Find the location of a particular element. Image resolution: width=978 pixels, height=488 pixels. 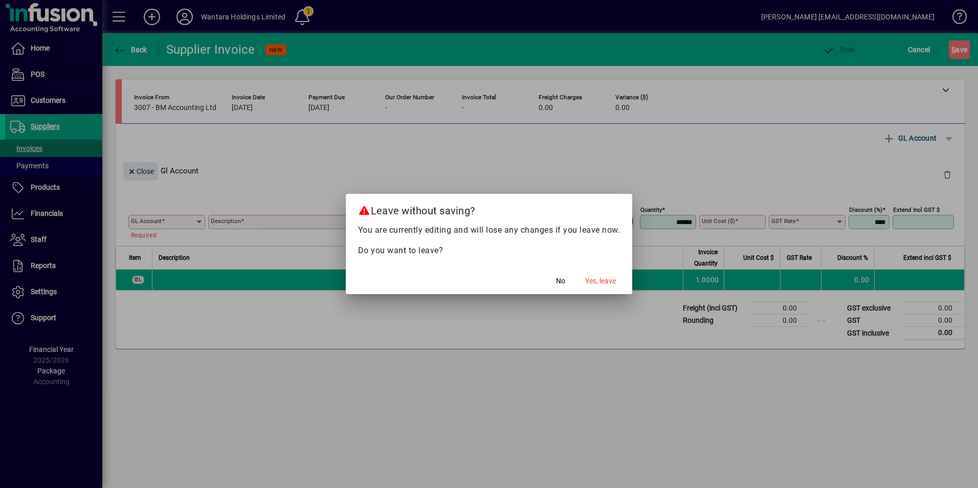

p: Do you want to leave? is located at coordinates (489, 251).